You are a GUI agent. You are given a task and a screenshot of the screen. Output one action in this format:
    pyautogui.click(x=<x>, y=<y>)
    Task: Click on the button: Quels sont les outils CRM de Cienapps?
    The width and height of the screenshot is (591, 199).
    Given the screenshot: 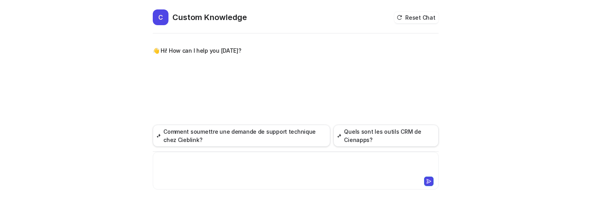 What is the action you would take?
    pyautogui.click(x=386, y=135)
    